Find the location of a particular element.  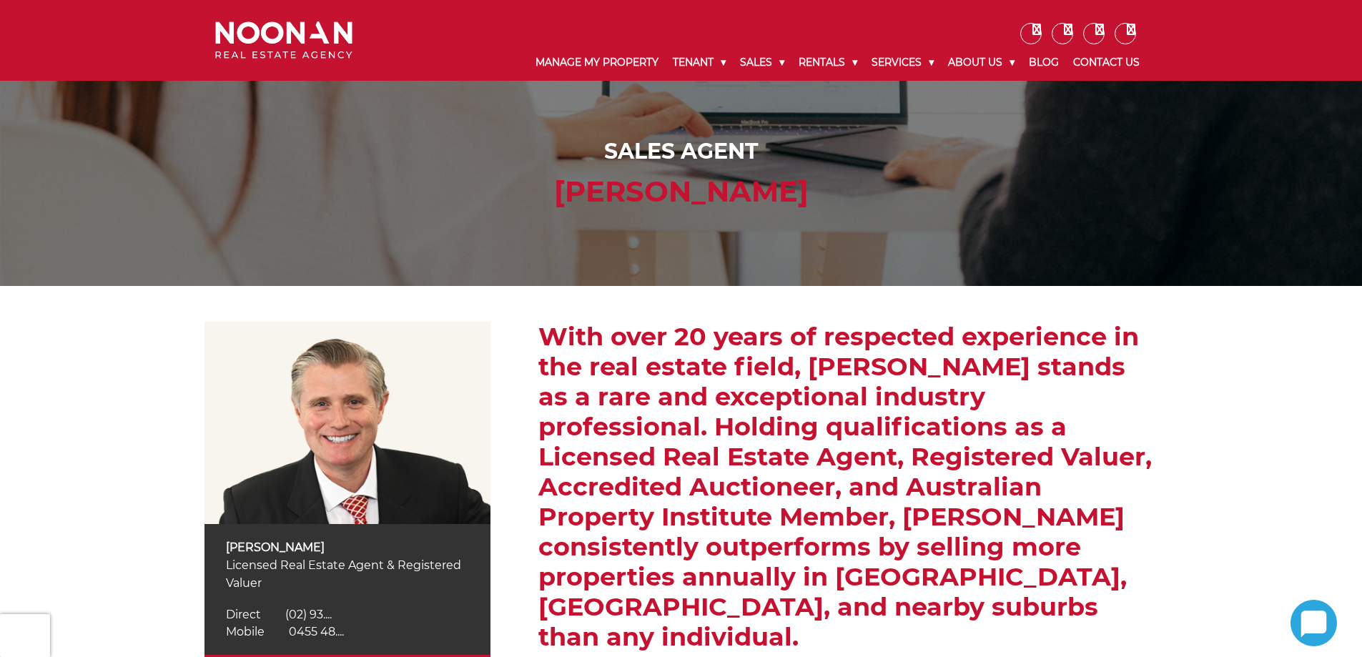

img: David Hughes is located at coordinates (348, 423).